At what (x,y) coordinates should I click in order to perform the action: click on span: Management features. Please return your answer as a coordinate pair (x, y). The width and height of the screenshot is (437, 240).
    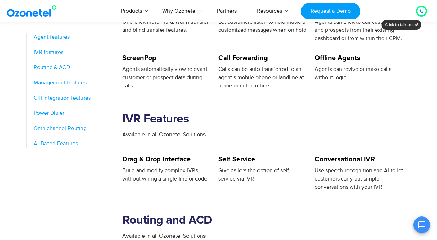
    Looking at the image, I should click on (60, 83).